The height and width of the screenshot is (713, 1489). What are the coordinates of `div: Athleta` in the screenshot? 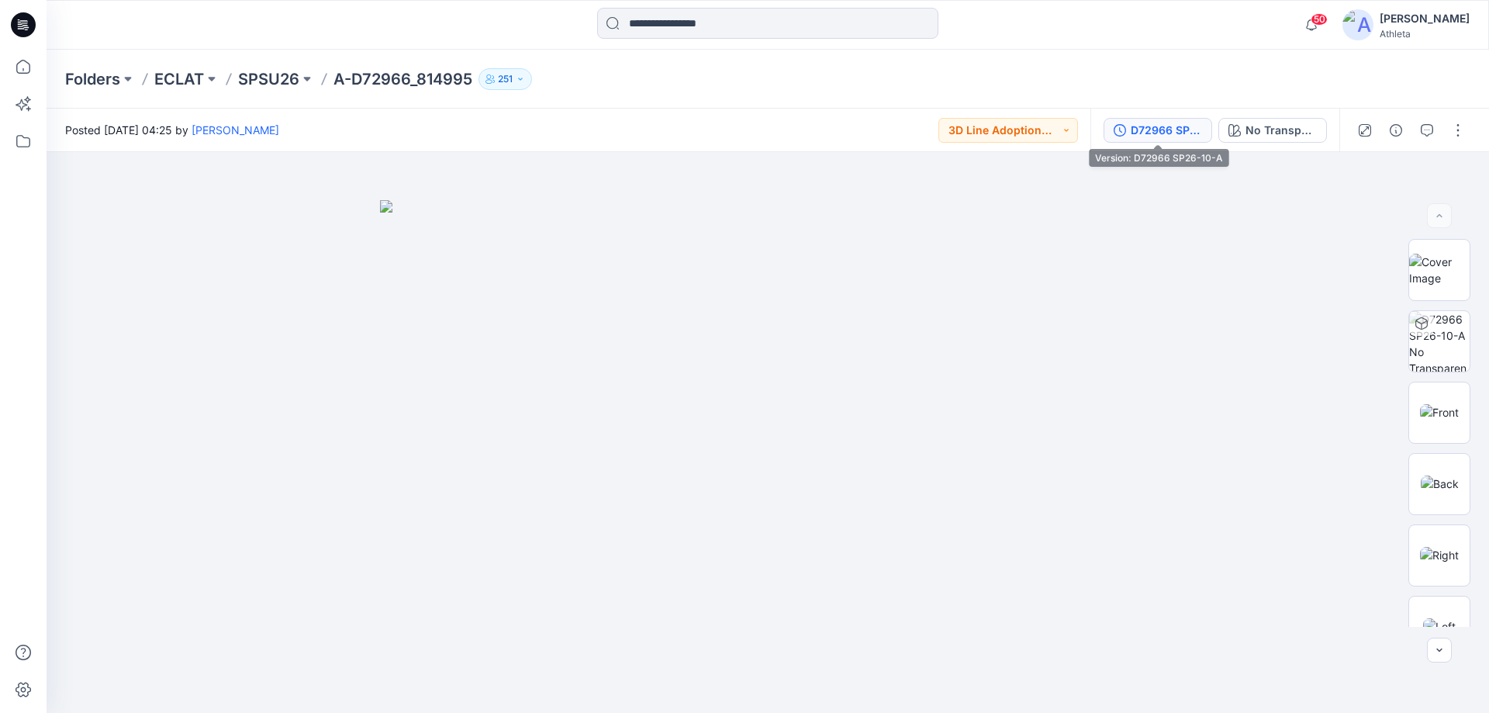 It's located at (1425, 33).